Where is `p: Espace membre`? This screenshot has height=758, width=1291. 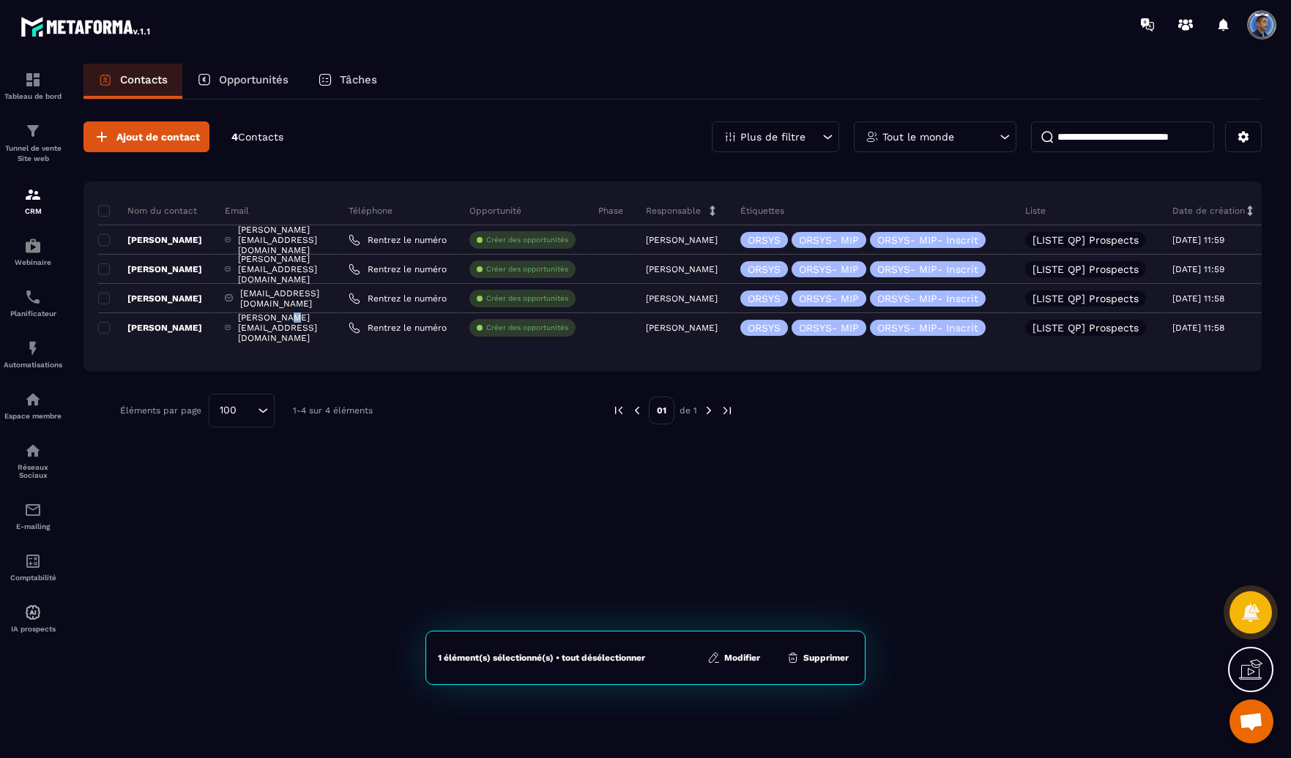
p: Espace membre is located at coordinates (33, 416).